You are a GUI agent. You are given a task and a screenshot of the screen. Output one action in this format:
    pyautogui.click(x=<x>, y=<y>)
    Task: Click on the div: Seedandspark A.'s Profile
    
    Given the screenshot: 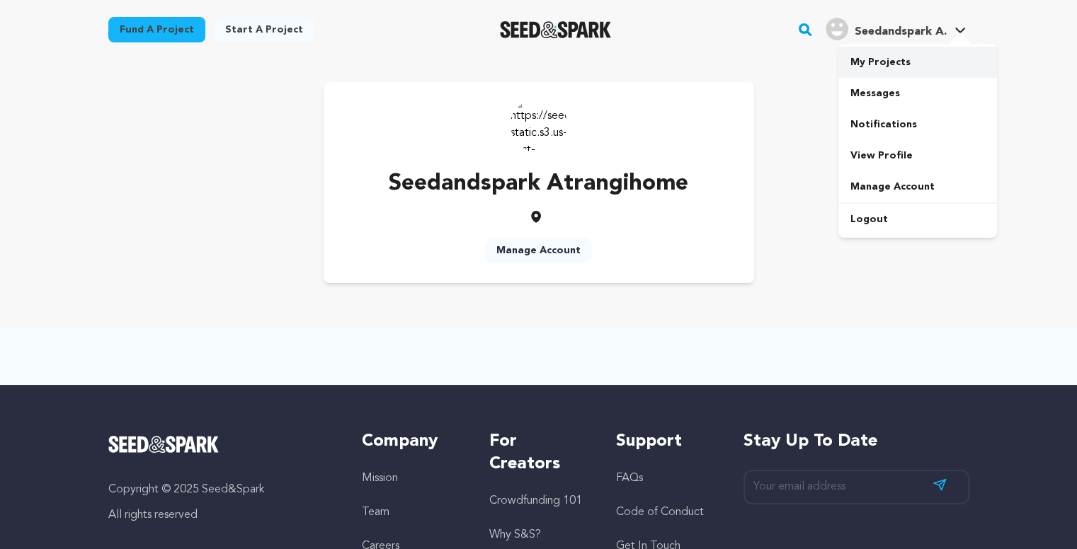 What is the action you would take?
    pyautogui.click(x=885, y=29)
    